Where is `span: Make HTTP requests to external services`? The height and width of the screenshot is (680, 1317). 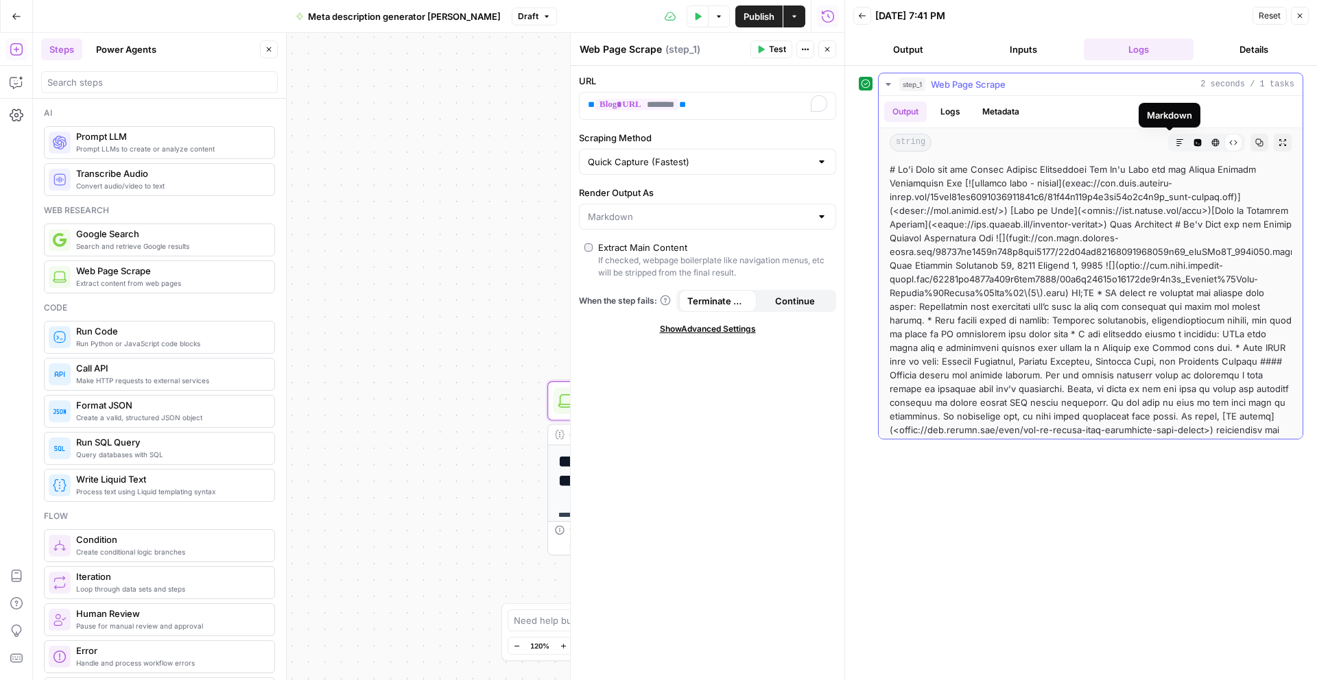 span: Make HTTP requests to external services is located at coordinates (169, 381).